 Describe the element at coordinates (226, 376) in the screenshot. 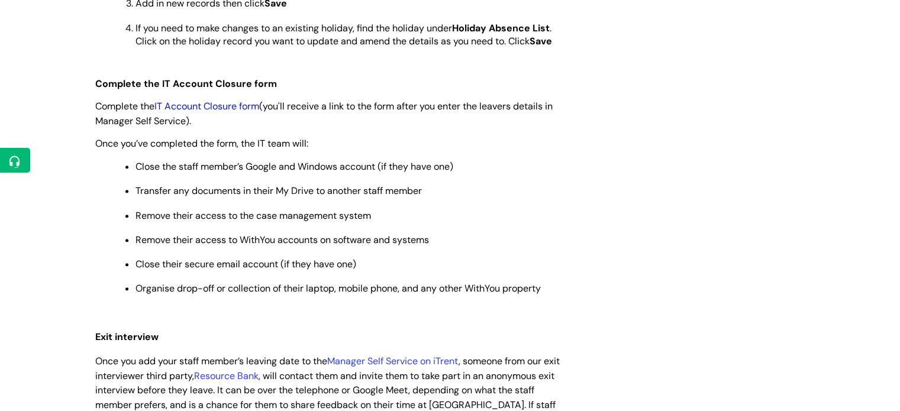

I see `a: Resource Bank` at that location.